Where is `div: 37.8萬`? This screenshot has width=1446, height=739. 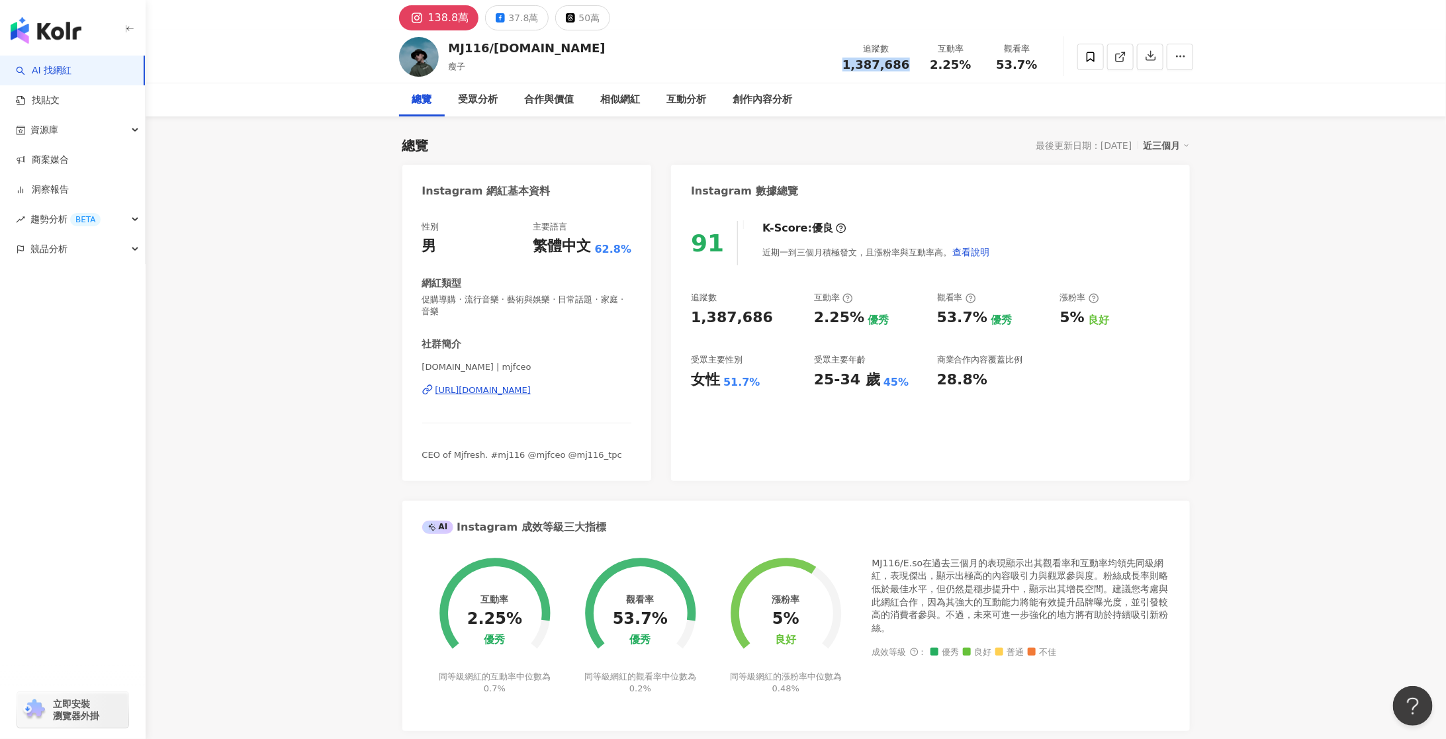
div: 37.8萬 is located at coordinates (523, 18).